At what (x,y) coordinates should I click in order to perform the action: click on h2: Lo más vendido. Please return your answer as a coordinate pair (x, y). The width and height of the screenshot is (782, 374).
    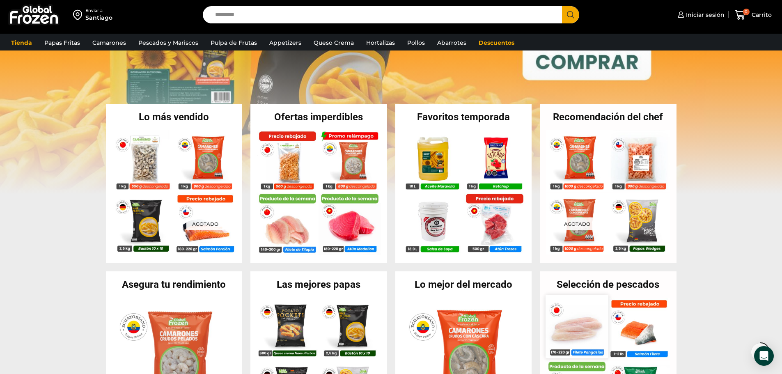
    Looking at the image, I should click on (174, 117).